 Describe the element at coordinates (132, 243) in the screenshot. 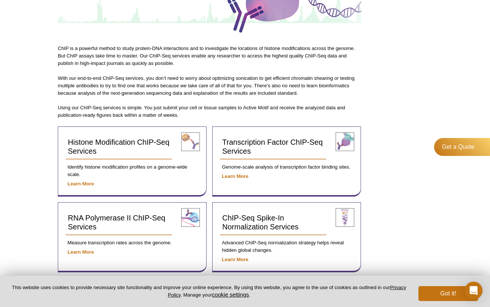

I see `p: Measure transcription rates across the genome.` at that location.